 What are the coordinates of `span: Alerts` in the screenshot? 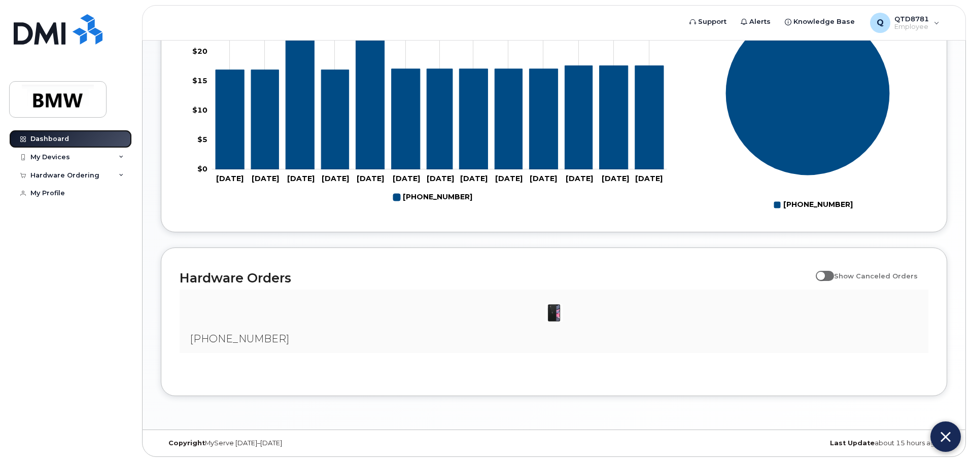 It's located at (760, 22).